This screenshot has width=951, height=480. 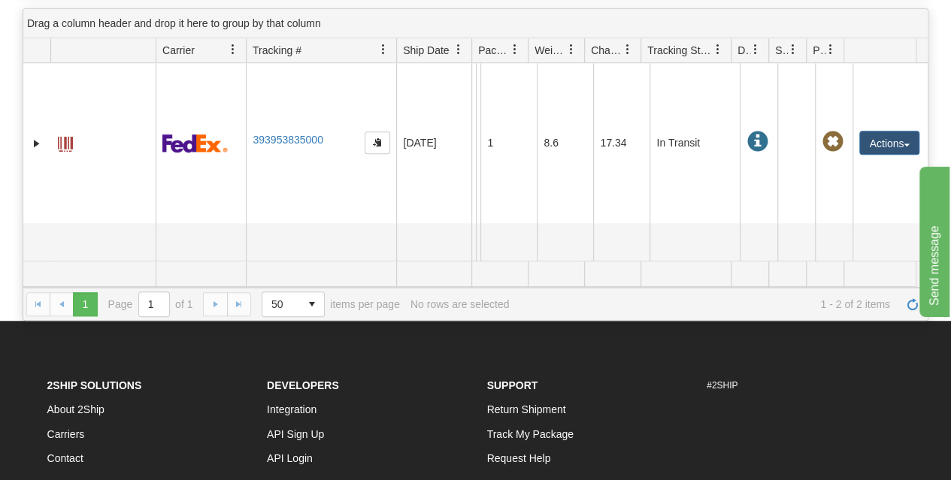 What do you see at coordinates (150, 304) in the screenshot?
I see `span: Page of 1` at bounding box center [150, 304].